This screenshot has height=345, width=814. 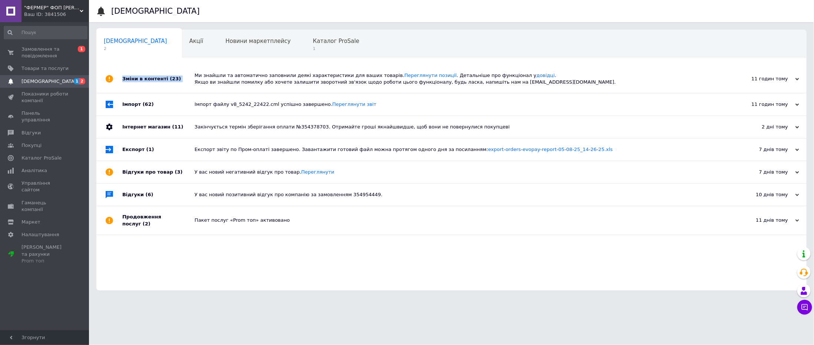 I want to click on span: (6), so click(x=149, y=195).